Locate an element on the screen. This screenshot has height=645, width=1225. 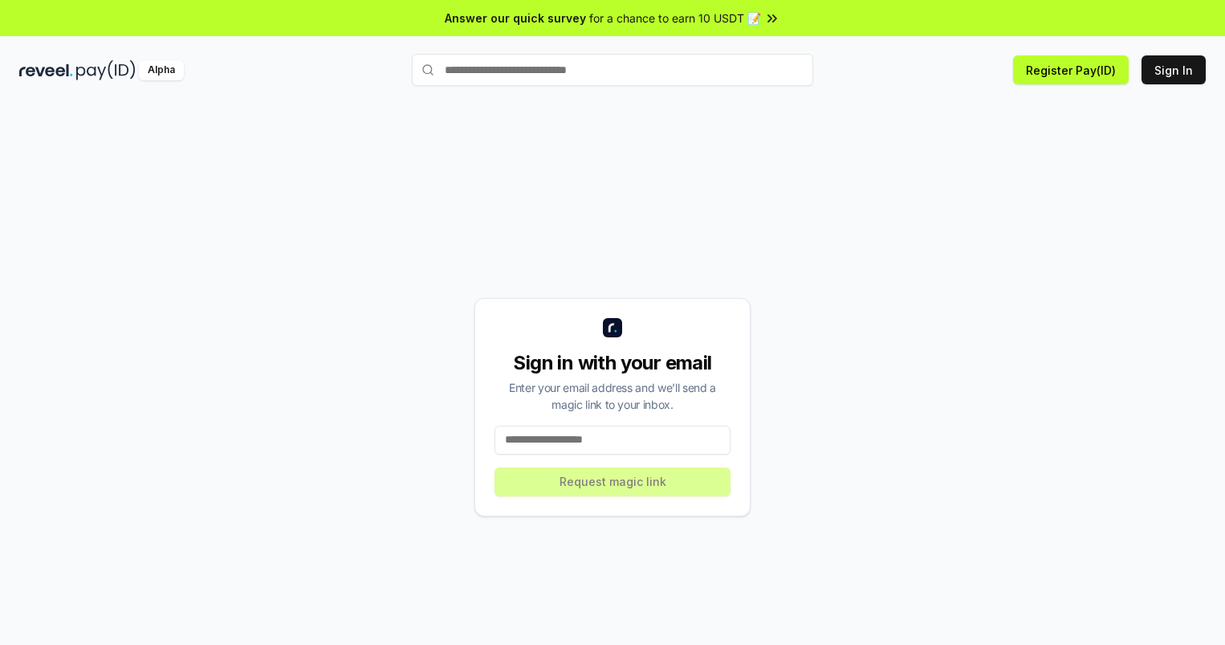
div: Sign in with your email is located at coordinates (613, 363).